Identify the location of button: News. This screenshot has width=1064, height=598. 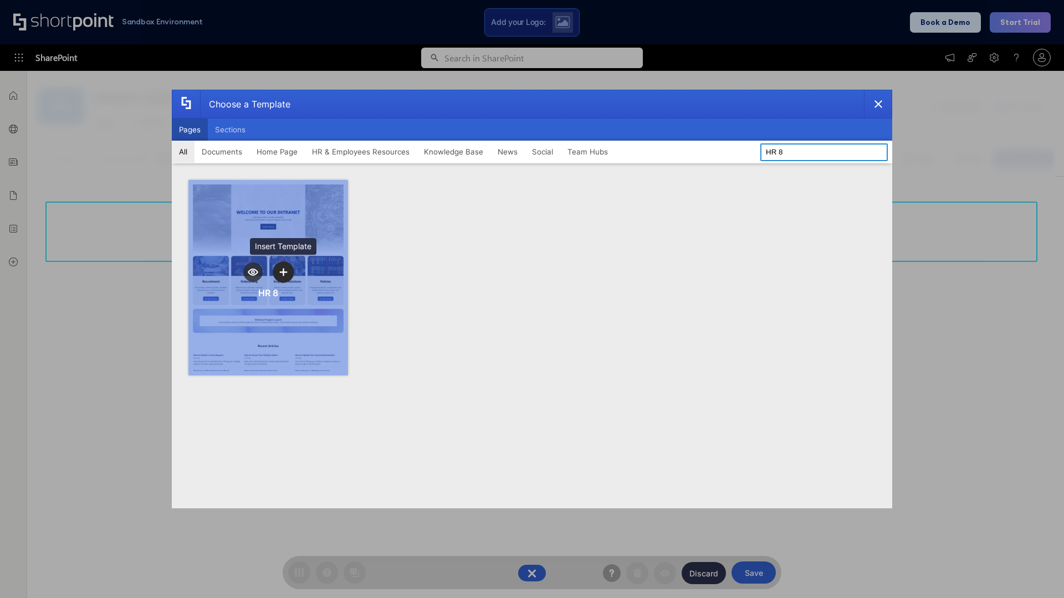
(507, 152).